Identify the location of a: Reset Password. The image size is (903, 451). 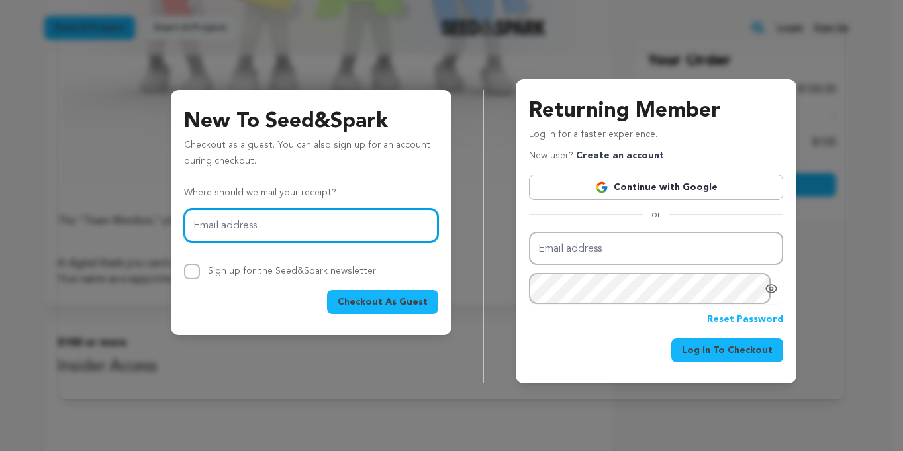
(745, 320).